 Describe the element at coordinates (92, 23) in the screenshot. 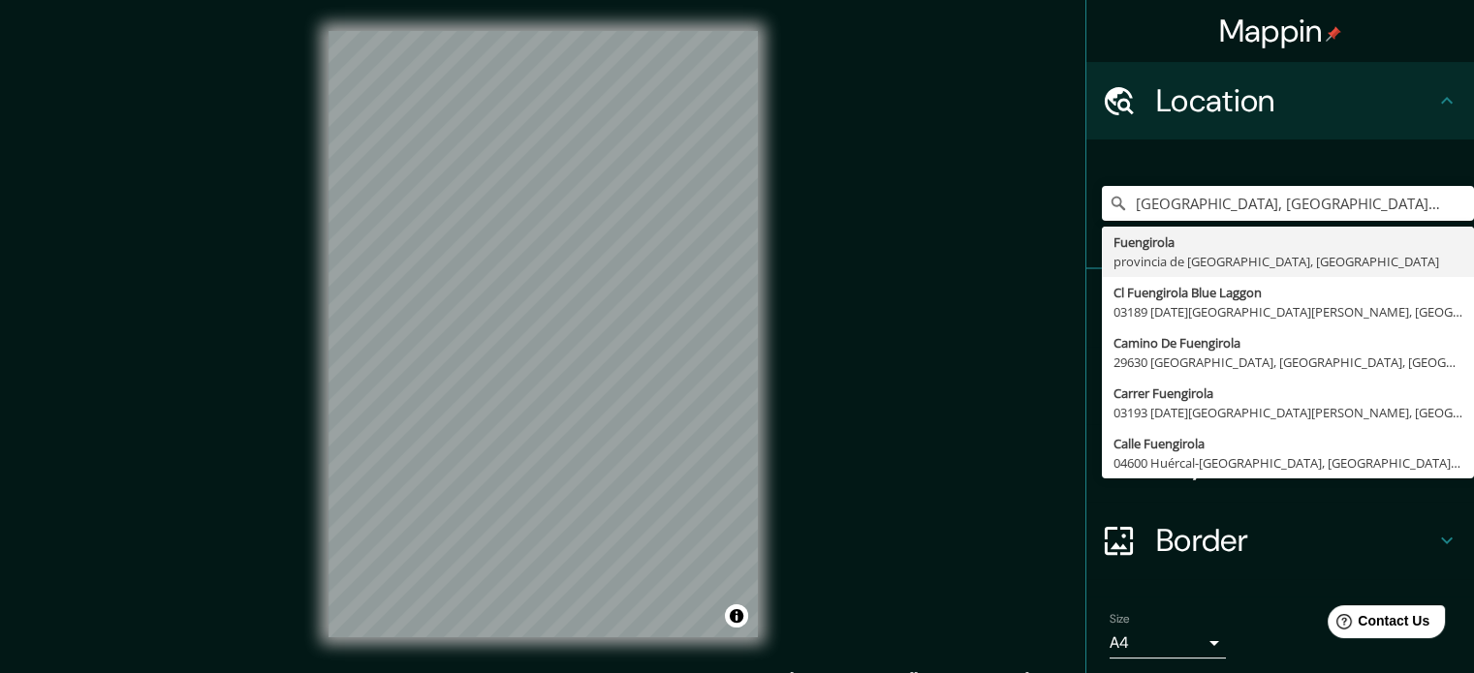

I see `span: Contact Us` at that location.